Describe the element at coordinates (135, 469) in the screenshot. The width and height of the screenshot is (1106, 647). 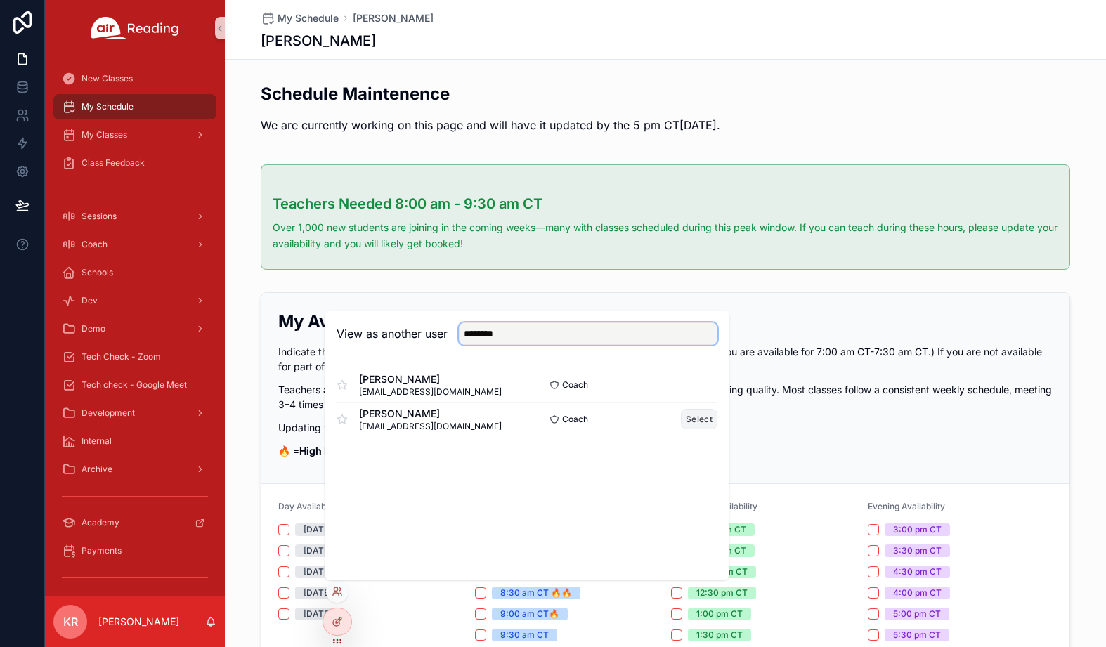
I see `a: Archive` at that location.